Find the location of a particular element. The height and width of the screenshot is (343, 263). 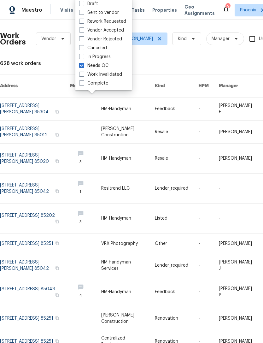

td: VRX Photography is located at coordinates (123, 244).